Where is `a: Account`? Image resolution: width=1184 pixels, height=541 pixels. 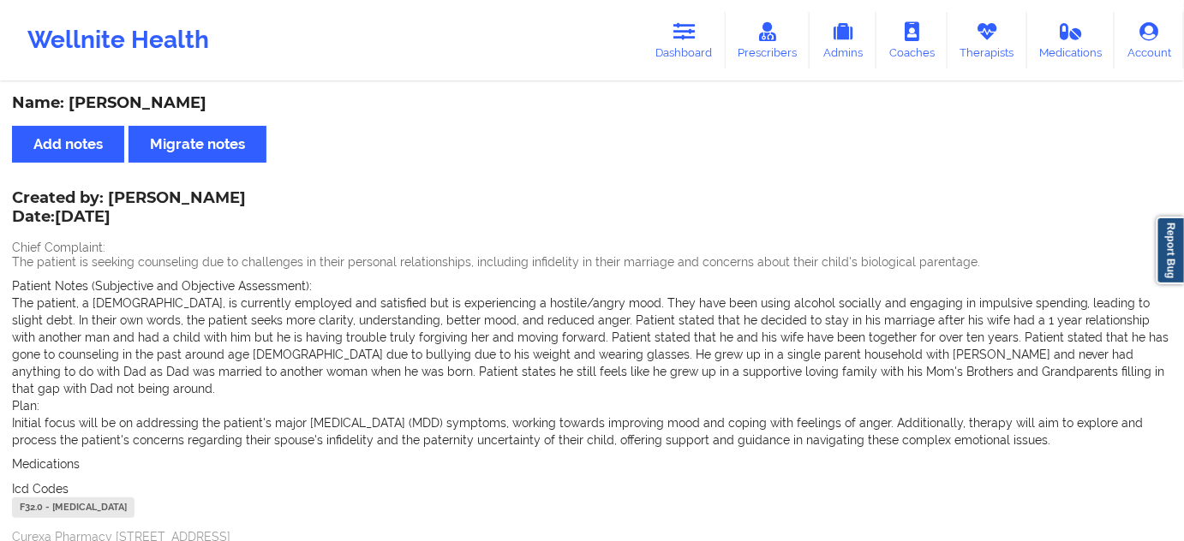 a: Account is located at coordinates (1148, 40).